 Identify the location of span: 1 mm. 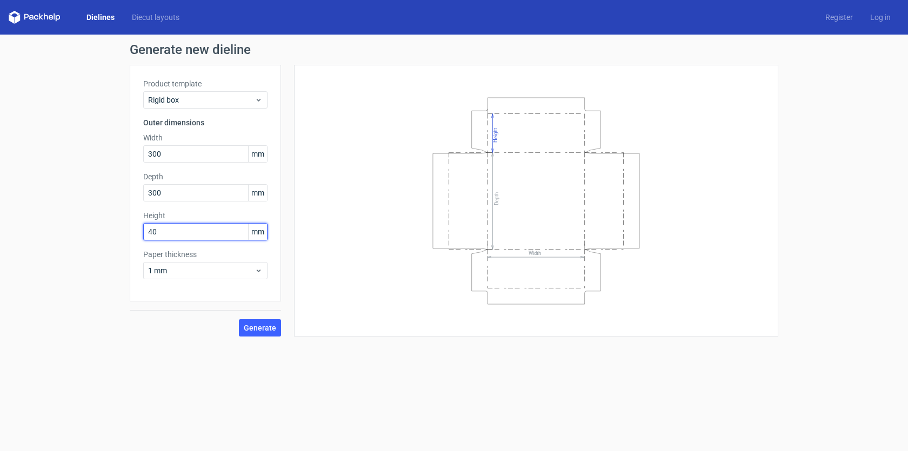
(201, 271).